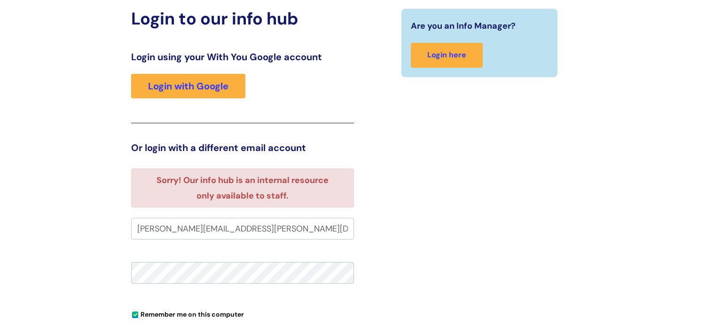 The height and width of the screenshot is (327, 722). Describe the element at coordinates (187, 313) in the screenshot. I see `label: Remember me on this computer` at that location.